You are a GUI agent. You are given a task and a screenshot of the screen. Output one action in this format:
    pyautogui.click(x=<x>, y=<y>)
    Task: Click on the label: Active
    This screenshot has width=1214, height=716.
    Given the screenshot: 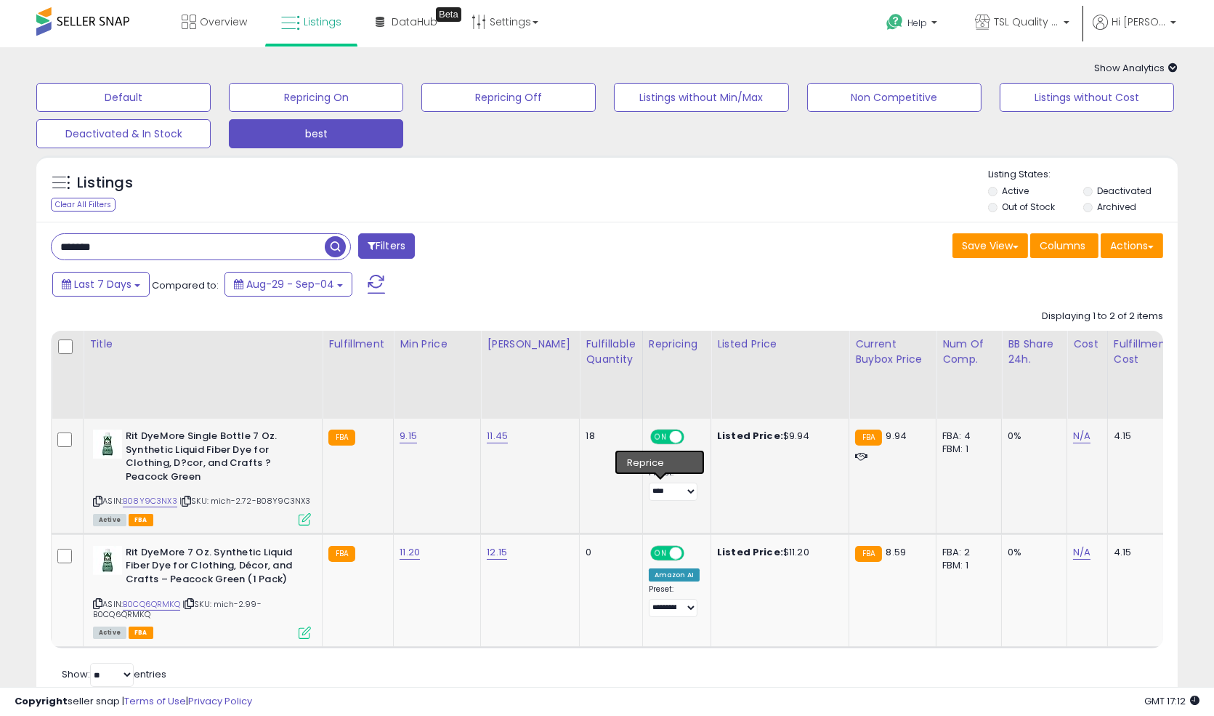 What is the action you would take?
    pyautogui.click(x=1015, y=190)
    